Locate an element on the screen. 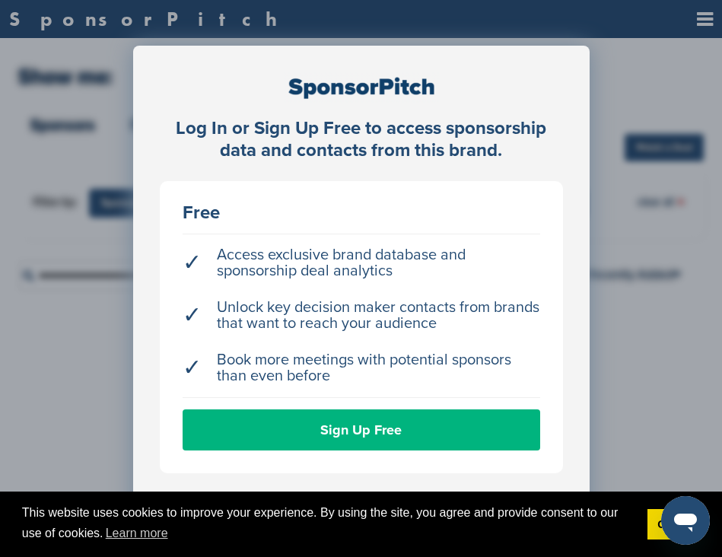 This screenshot has width=722, height=557. li: Access exclusive brand database and sponsorship deal analytics is located at coordinates (361, 263).